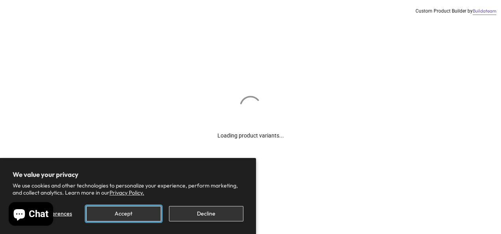  Describe the element at coordinates (206, 213) in the screenshot. I see `button: Decline` at that location.